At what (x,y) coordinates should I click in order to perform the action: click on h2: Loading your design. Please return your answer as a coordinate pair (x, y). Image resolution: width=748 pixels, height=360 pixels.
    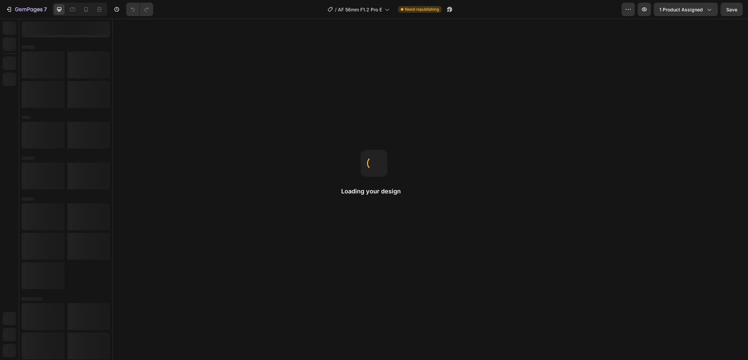
    Looking at the image, I should click on (374, 191).